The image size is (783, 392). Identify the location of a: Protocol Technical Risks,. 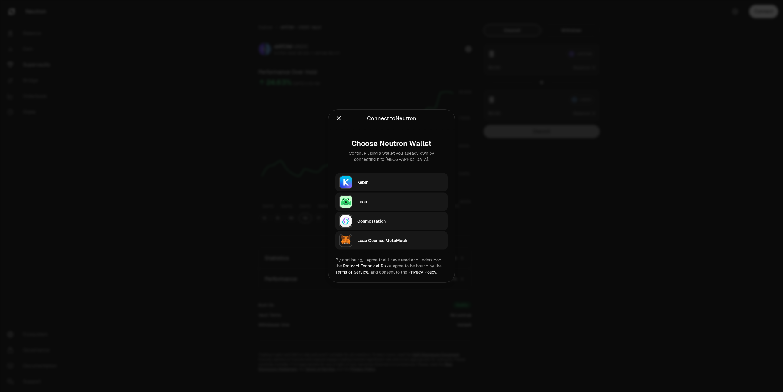
(367, 266).